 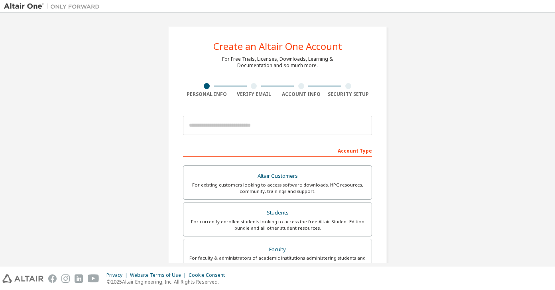 I want to click on img: Altair One, so click(x=54, y=6).